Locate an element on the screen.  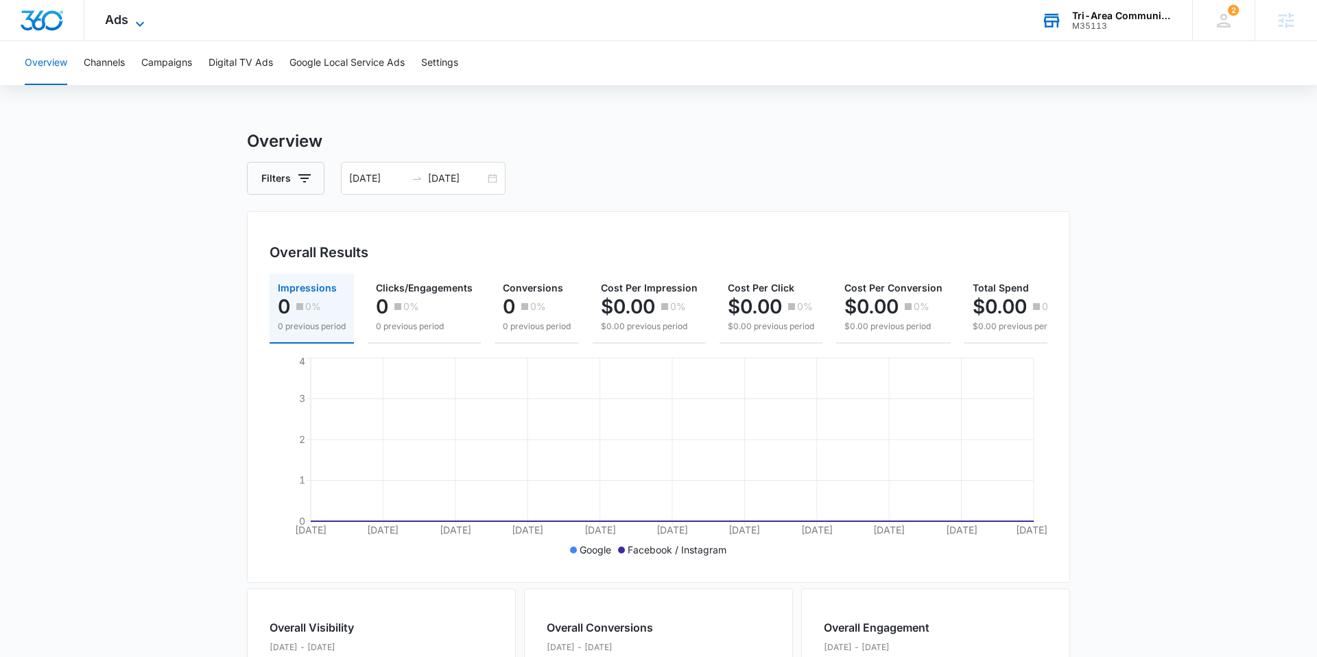
span: 2 is located at coordinates (1233, 10).